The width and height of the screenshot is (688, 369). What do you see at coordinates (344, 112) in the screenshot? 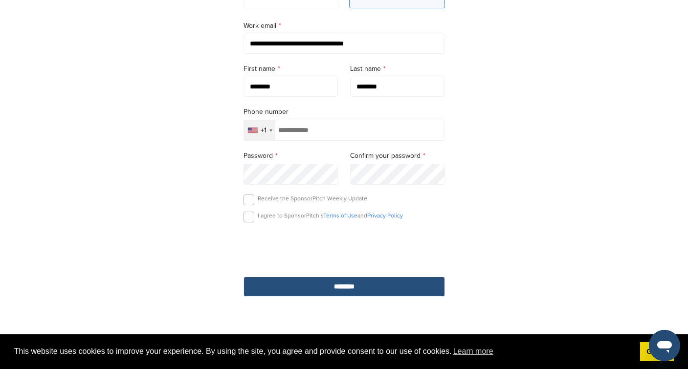
I see `label: Phone number` at bounding box center [344, 112].